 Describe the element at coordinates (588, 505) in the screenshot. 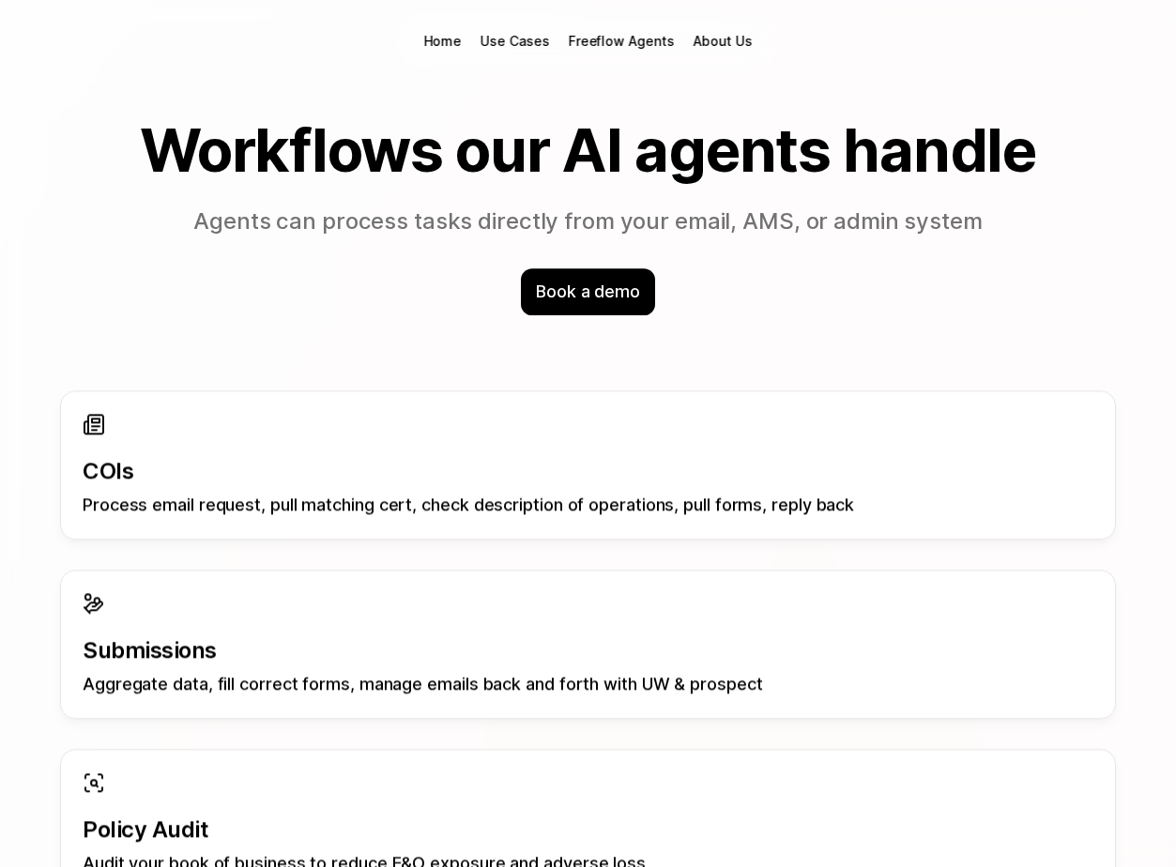

I see `p: Process email request, pull matching cert, check description of operations, pull forms, reply back` at that location.